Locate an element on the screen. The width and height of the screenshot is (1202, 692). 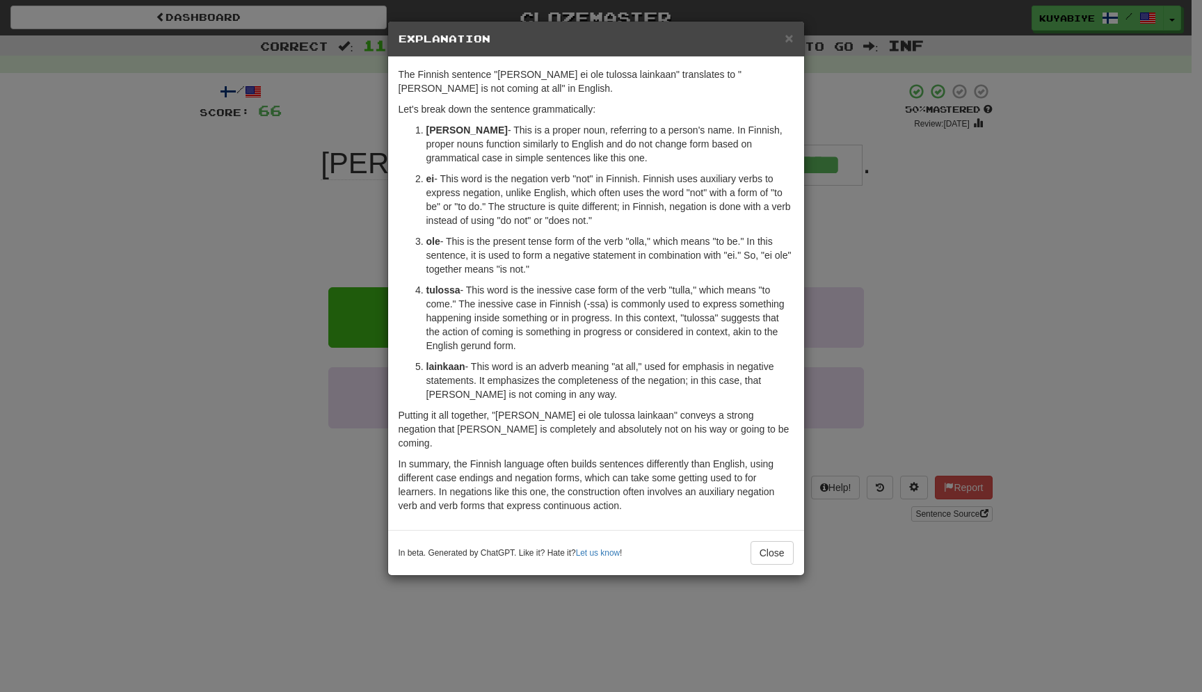
a: Let us know is located at coordinates (598, 553).